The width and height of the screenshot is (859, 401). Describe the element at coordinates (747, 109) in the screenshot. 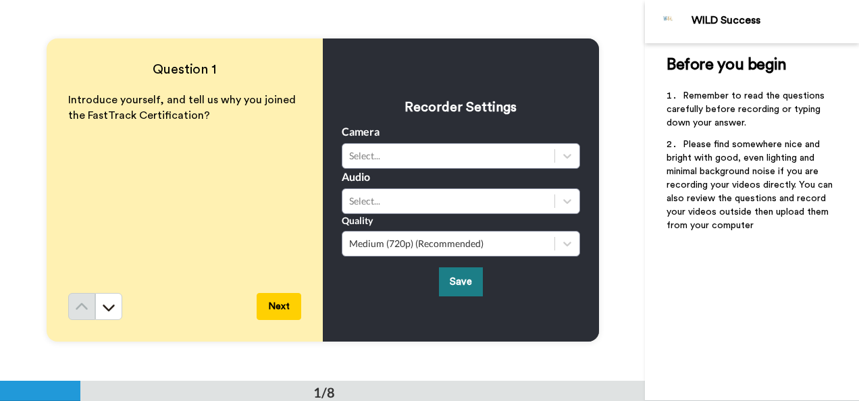

I see `span: Remember to read the questions carefully before recording or typing down your answer.` at that location.